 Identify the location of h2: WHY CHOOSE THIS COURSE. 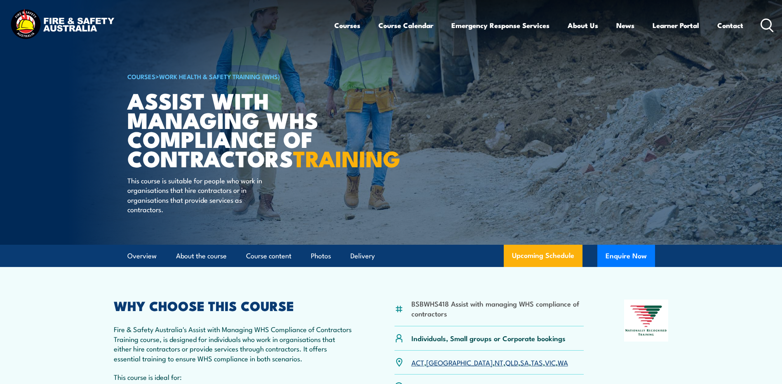
(234, 306).